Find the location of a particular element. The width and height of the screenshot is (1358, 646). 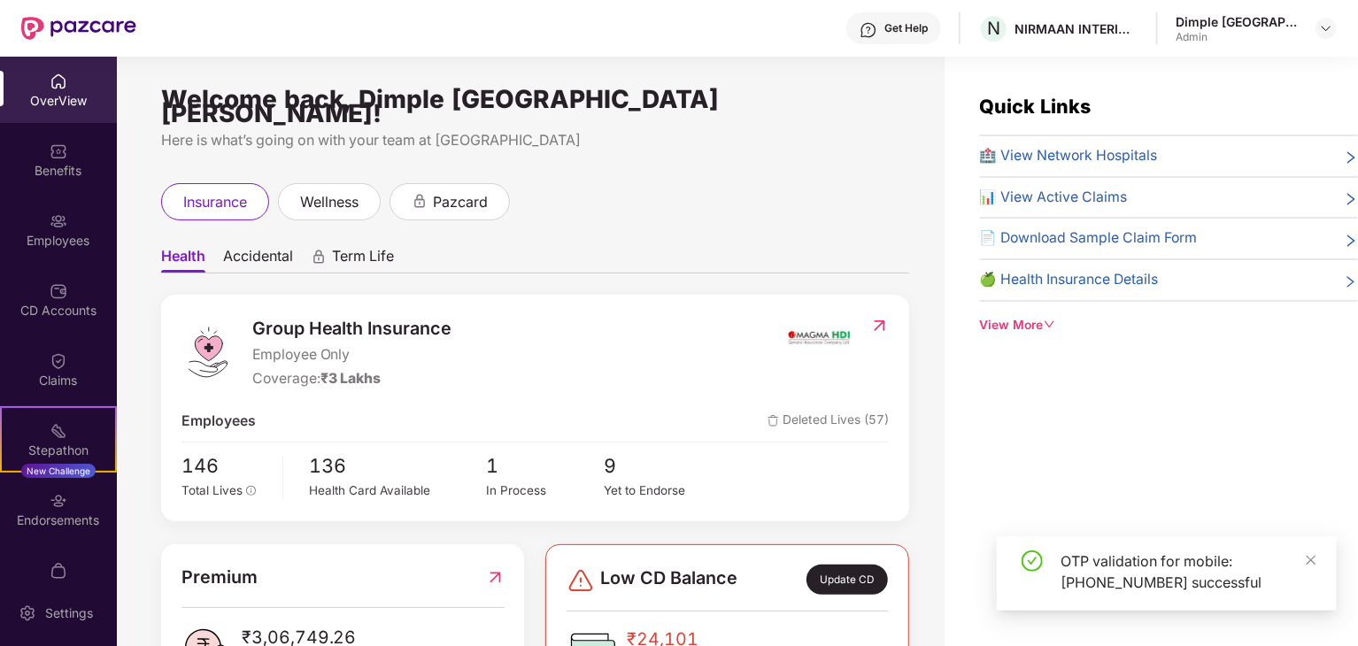

img: deleteIcon is located at coordinates (773, 420).